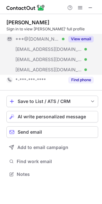 The height and width of the screenshot is (204, 102). What do you see at coordinates (52, 132) in the screenshot?
I see `button: Send email` at bounding box center [52, 132].